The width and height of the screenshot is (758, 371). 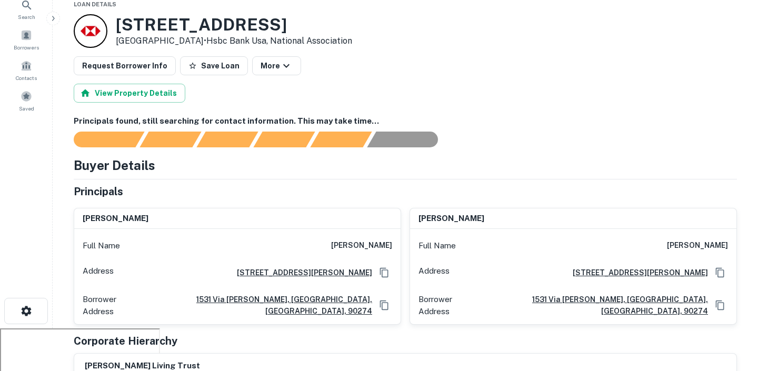 What do you see at coordinates (130, 93) in the screenshot?
I see `button: View Property Details` at bounding box center [130, 93].